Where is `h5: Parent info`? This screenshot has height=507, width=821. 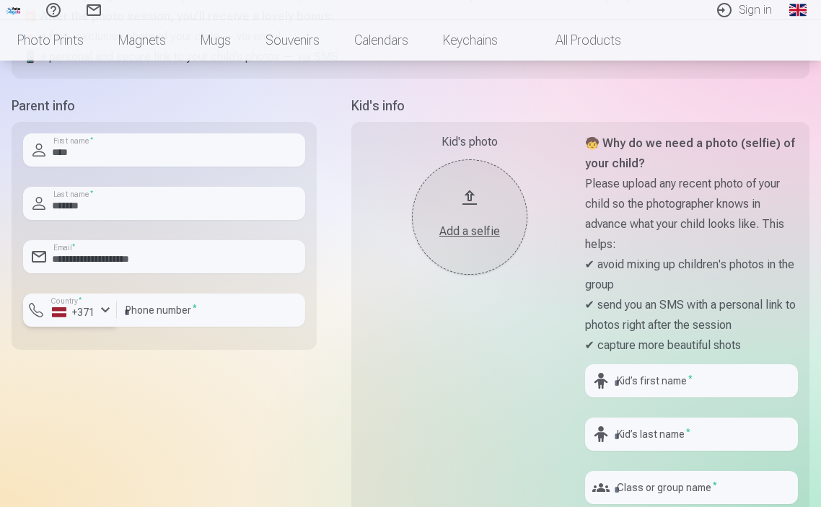
h5: Parent info is located at coordinates (164, 106).